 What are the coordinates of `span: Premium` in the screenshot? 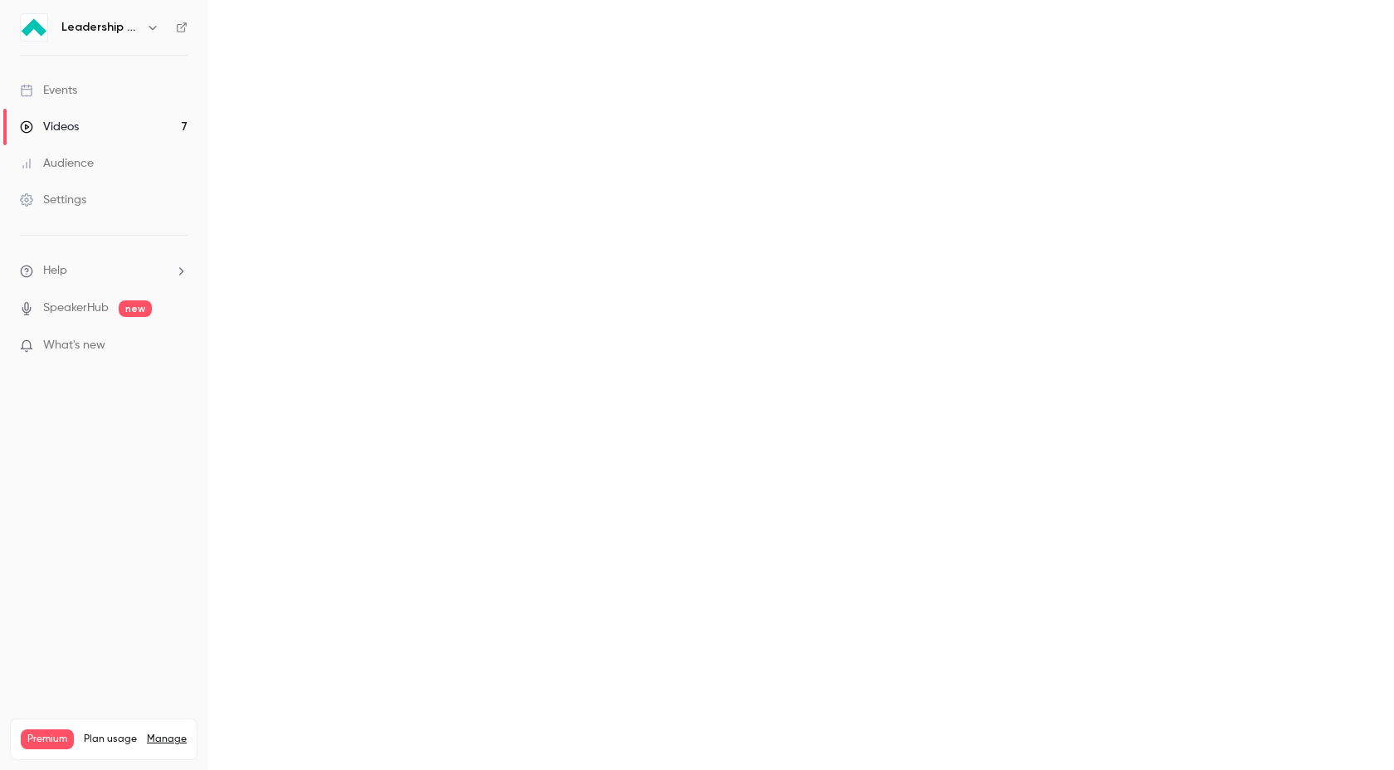 It's located at (47, 739).